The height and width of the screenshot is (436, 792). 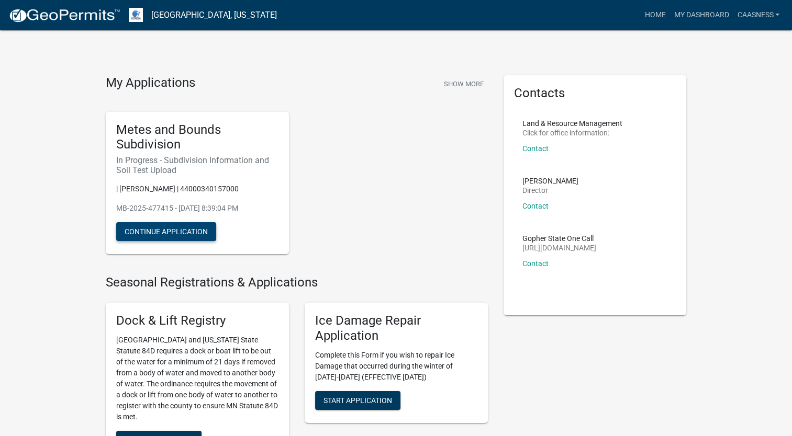 What do you see at coordinates (550, 190) in the screenshot?
I see `p: Director` at bounding box center [550, 190].